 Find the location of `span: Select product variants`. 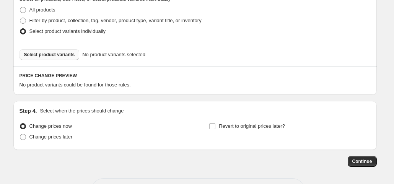

span: Select product variants is located at coordinates (49, 55).